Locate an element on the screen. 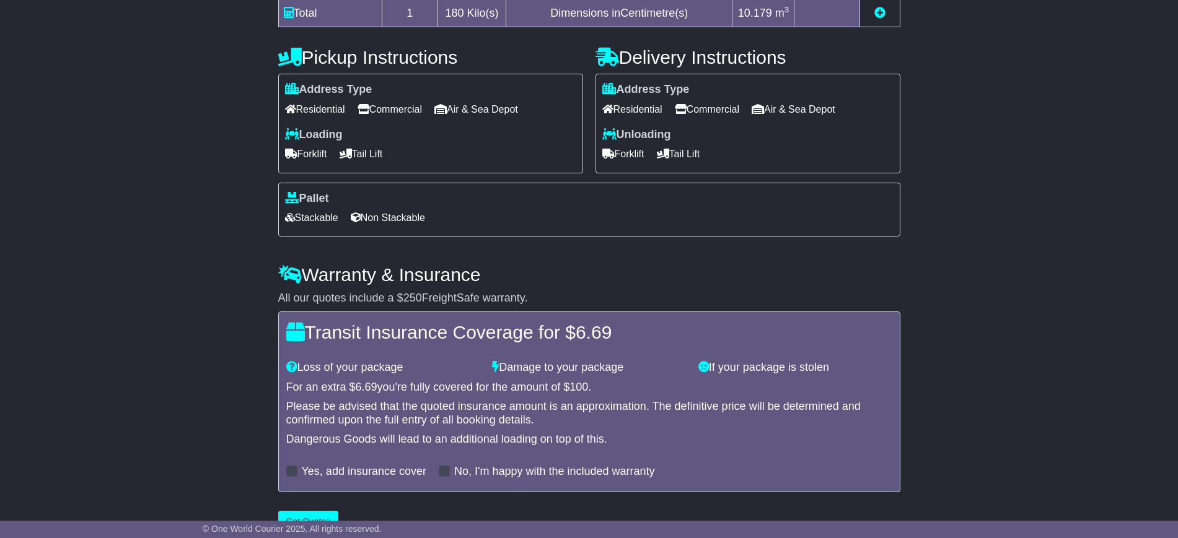 Image resolution: width=1178 pixels, height=538 pixels. div: Please be advised that the quoted insurance amount is an approximation. The definitive price will... is located at coordinates (589, 413).